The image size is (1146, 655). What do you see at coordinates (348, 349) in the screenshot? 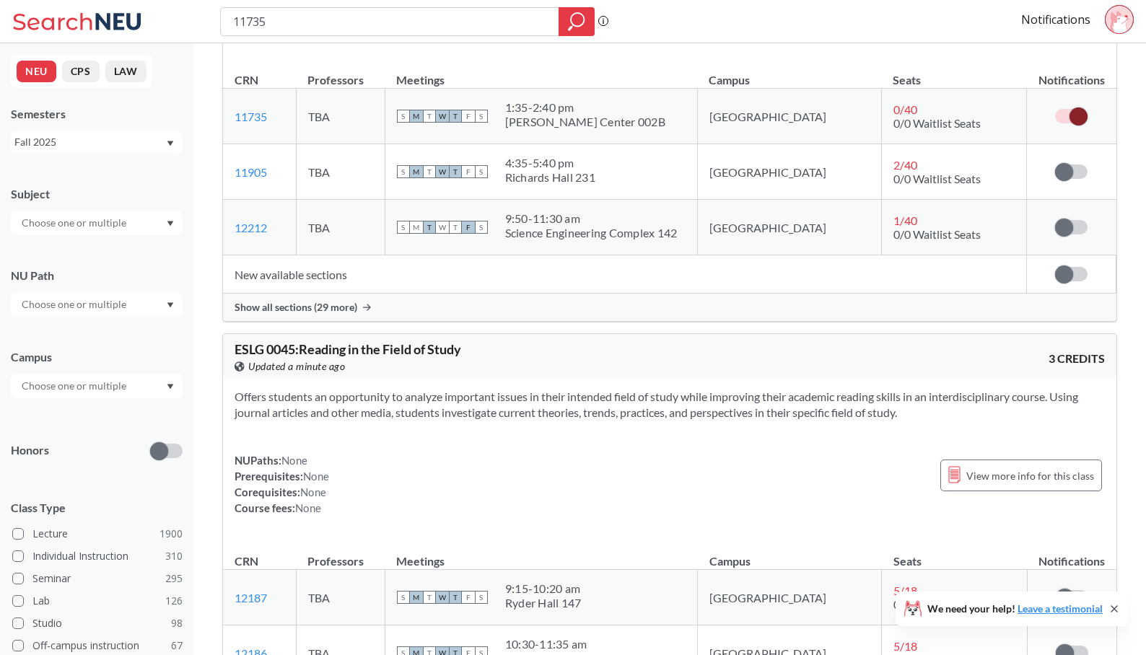
I see `span: ESLG 0045 : Reading in the Field of Study` at bounding box center [348, 349].